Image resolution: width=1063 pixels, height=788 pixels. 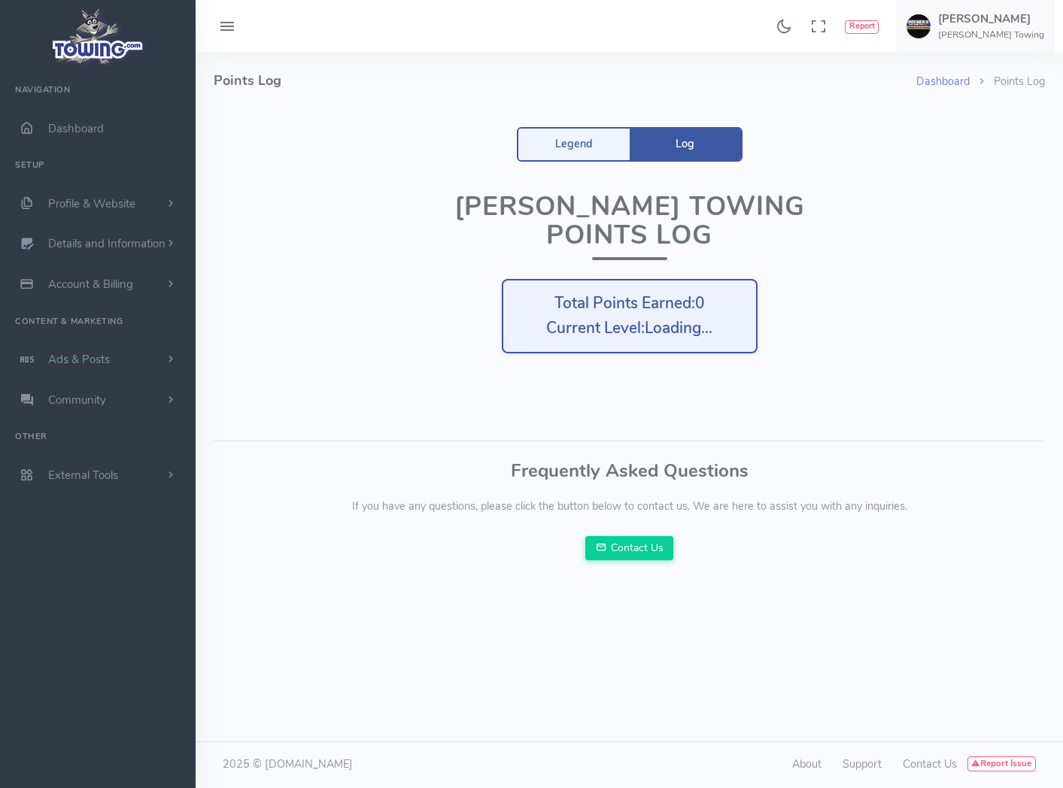 I want to click on button: Report, so click(x=861, y=27).